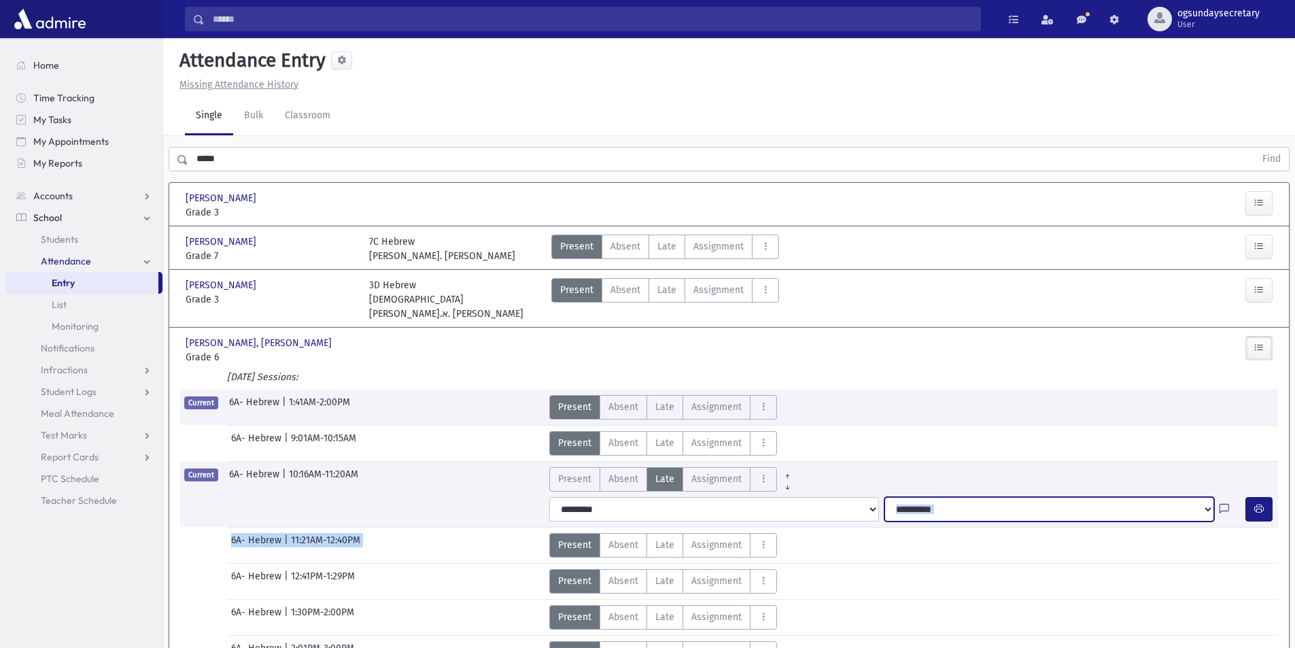  I want to click on span: List, so click(59, 305).